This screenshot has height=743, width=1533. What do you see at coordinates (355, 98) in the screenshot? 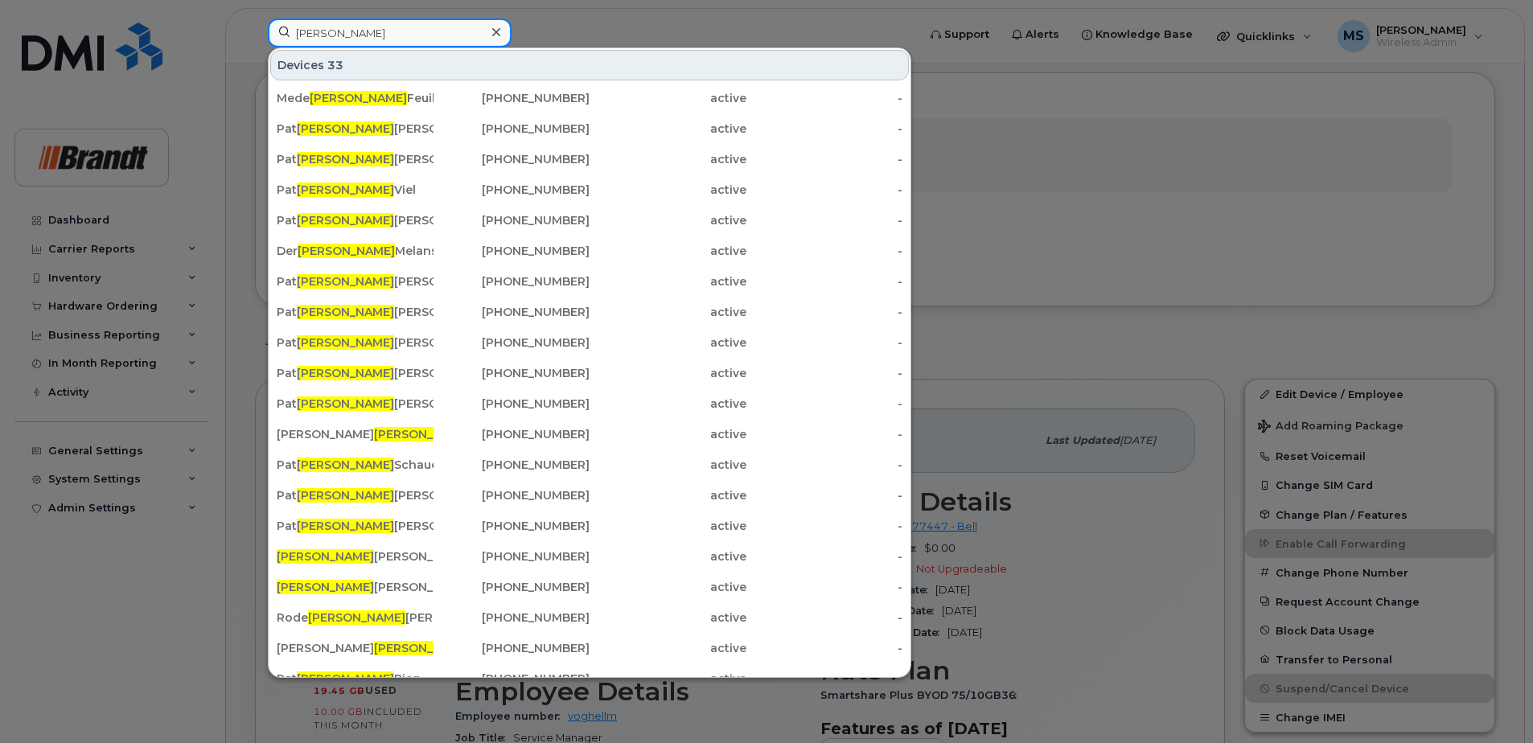
I see `div: Mede Feuiltault` at bounding box center [355, 98].